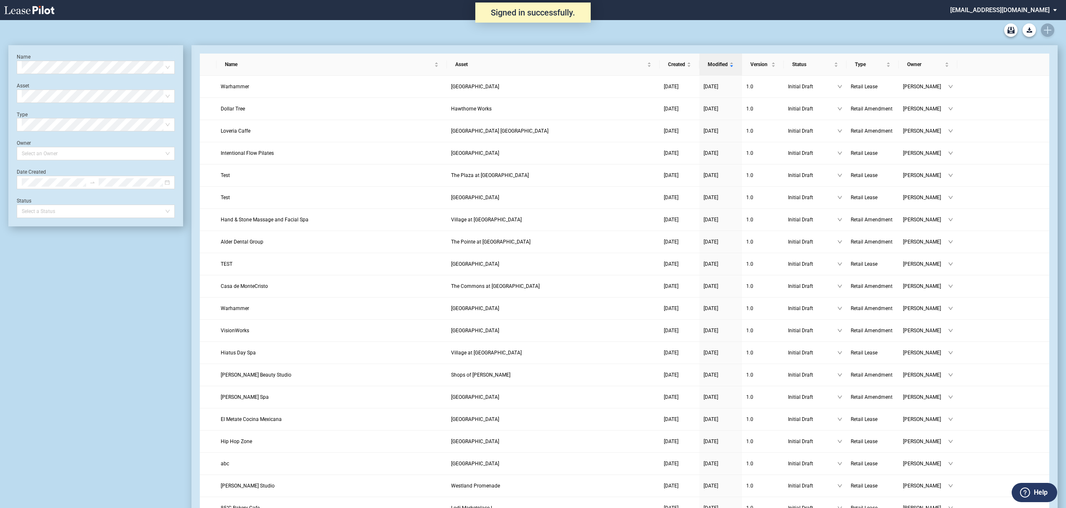  I want to click on span: Braemar Village Center, so click(475, 463).